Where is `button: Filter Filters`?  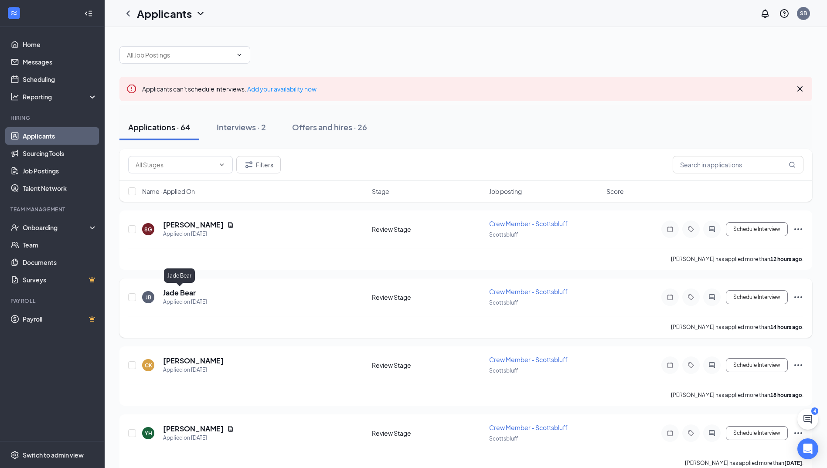
button: Filter Filters is located at coordinates (259, 165).